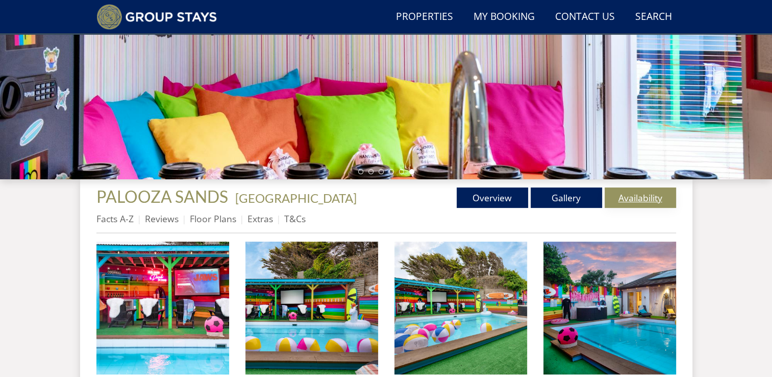 Image resolution: width=772 pixels, height=377 pixels. Describe the element at coordinates (312, 308) in the screenshot. I see `img: Palooza Sands: Fab, fun and funky!` at that location.